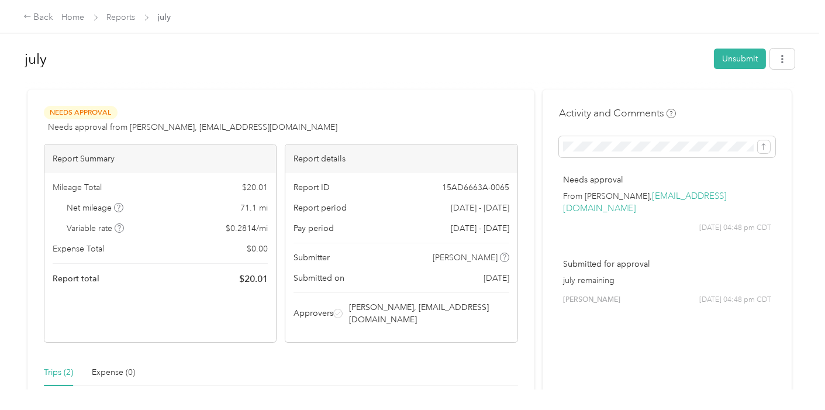  Describe the element at coordinates (58, 372) in the screenshot. I see `div: Trips (2)` at that location.